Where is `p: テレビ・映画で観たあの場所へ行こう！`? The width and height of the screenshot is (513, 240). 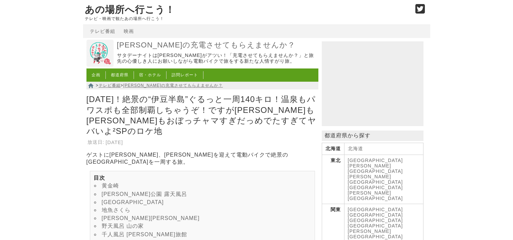 p: テレビ・映画で観たあの場所へ行こう！ is located at coordinates (247, 19).